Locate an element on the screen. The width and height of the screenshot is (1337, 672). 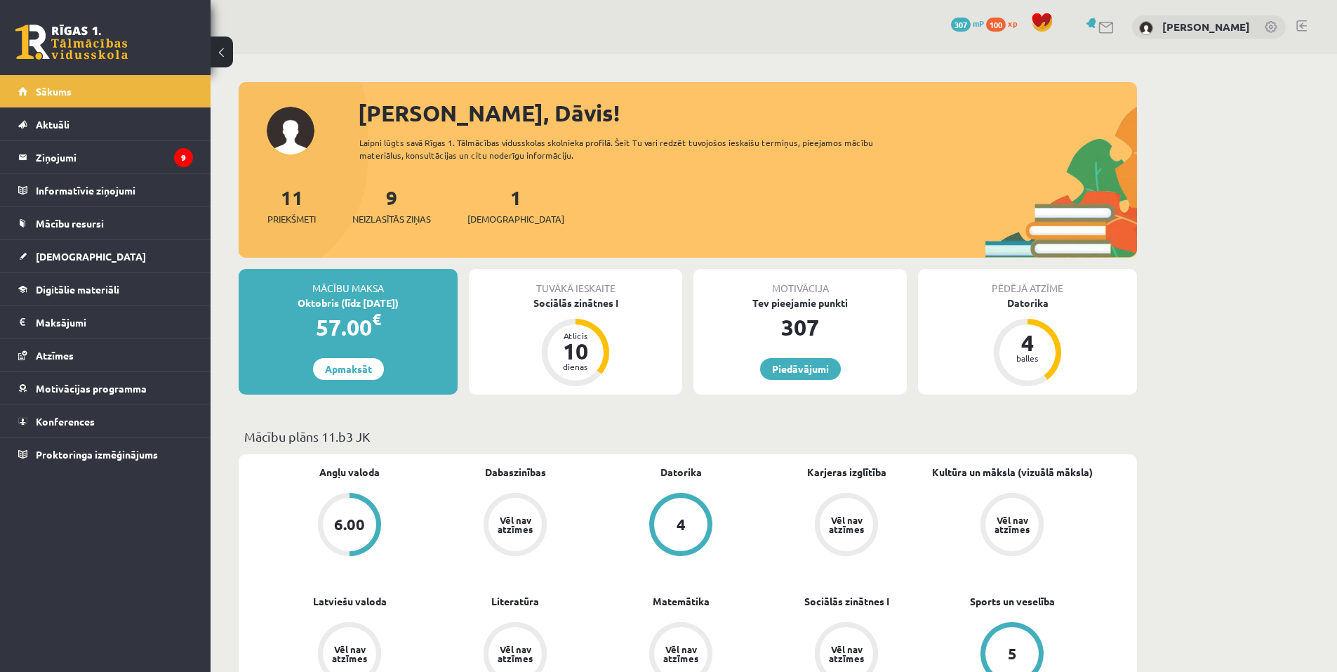
img: Dāvis Sauja is located at coordinates (1146, 28).